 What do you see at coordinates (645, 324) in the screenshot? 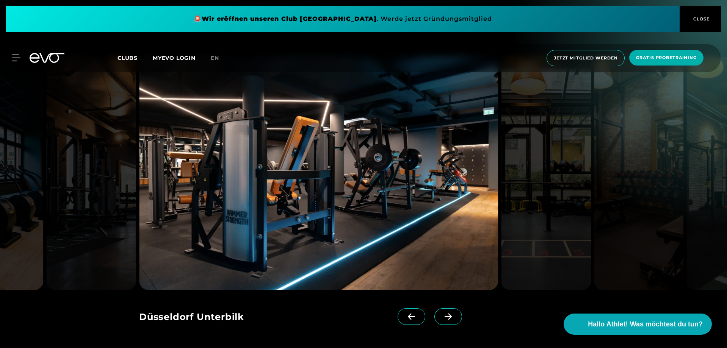
I see `span: Hallo Athlet! Was möchtest du tun?` at bounding box center [645, 324].